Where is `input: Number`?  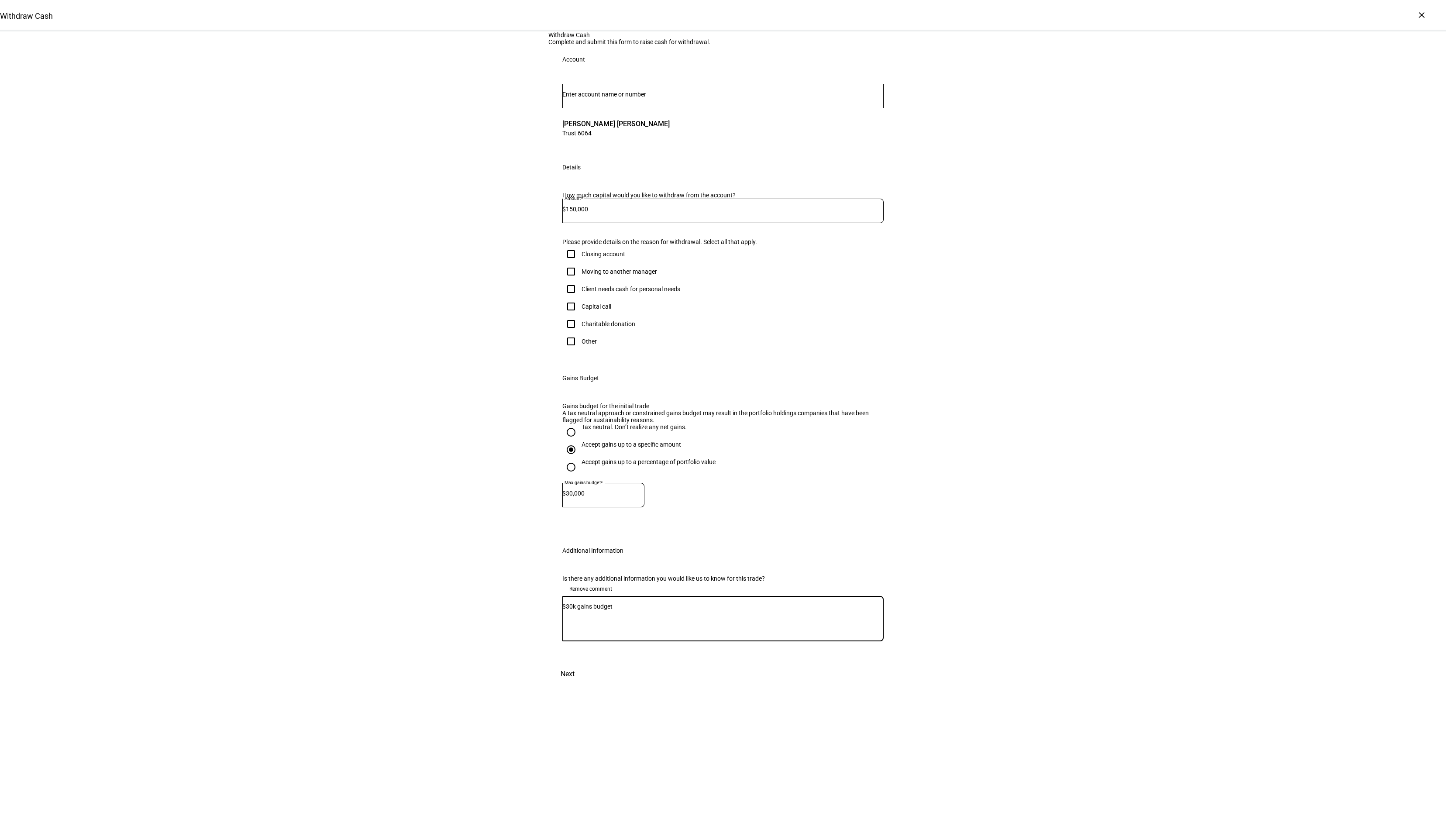
input: Number is located at coordinates (723, 94).